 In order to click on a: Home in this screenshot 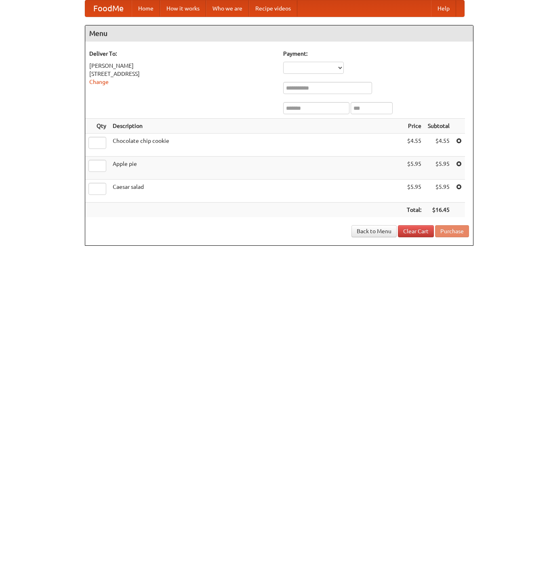, I will do `click(146, 8)`.